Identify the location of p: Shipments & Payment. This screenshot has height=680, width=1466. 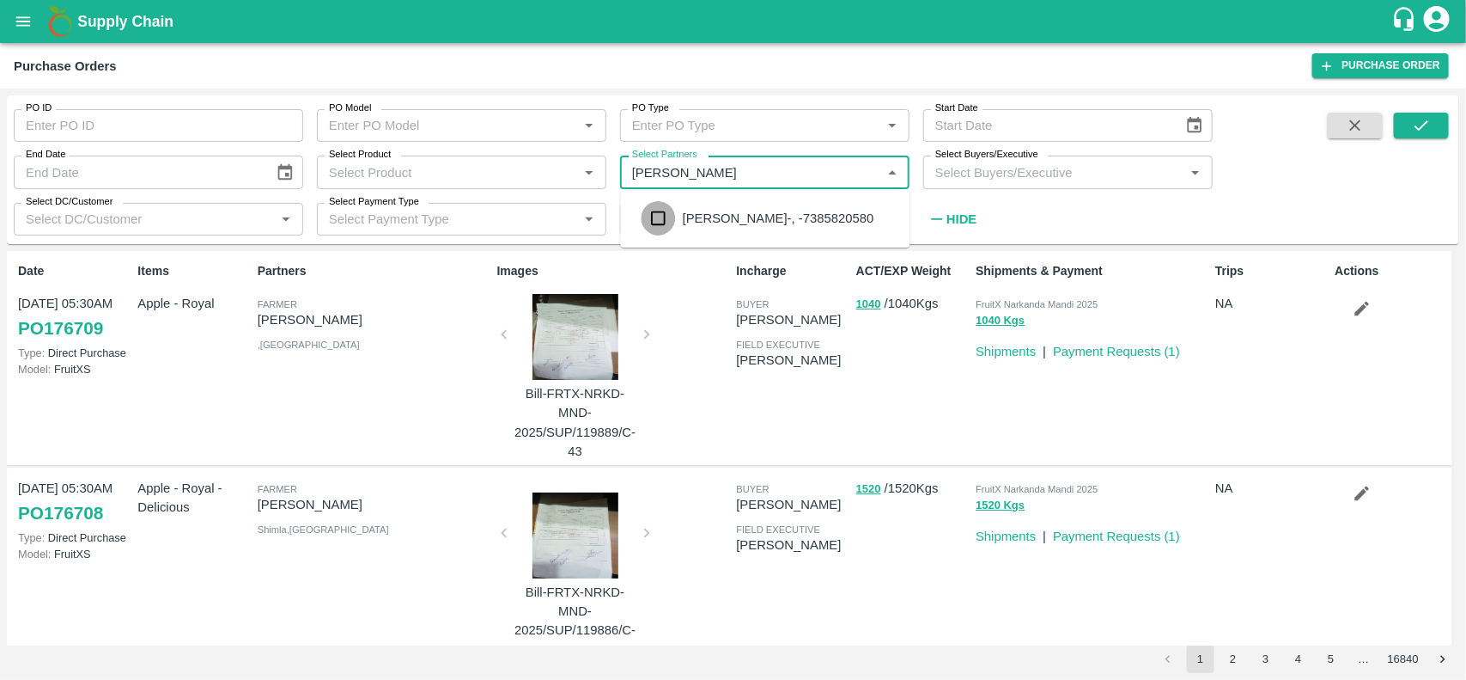
(1092, 271).